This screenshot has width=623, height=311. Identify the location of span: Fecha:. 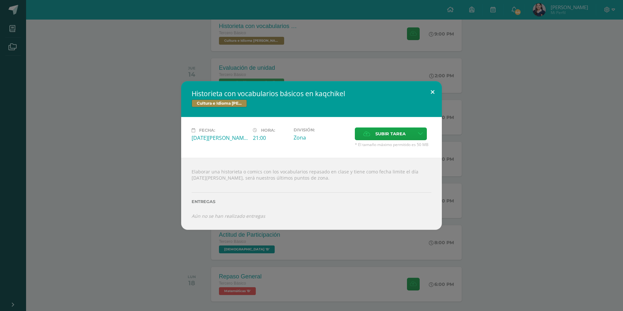
(207, 130).